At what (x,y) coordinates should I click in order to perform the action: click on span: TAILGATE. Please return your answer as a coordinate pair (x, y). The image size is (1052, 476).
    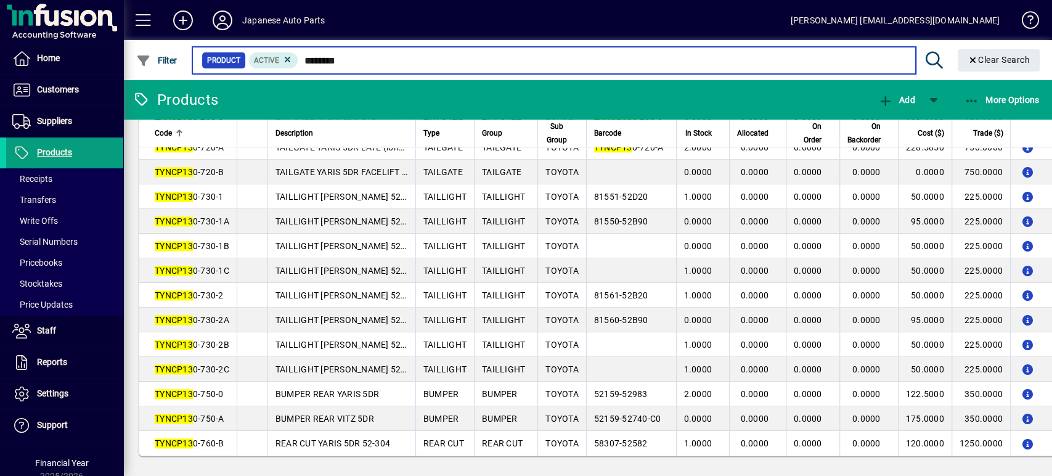
    Looking at the image, I should click on (443, 172).